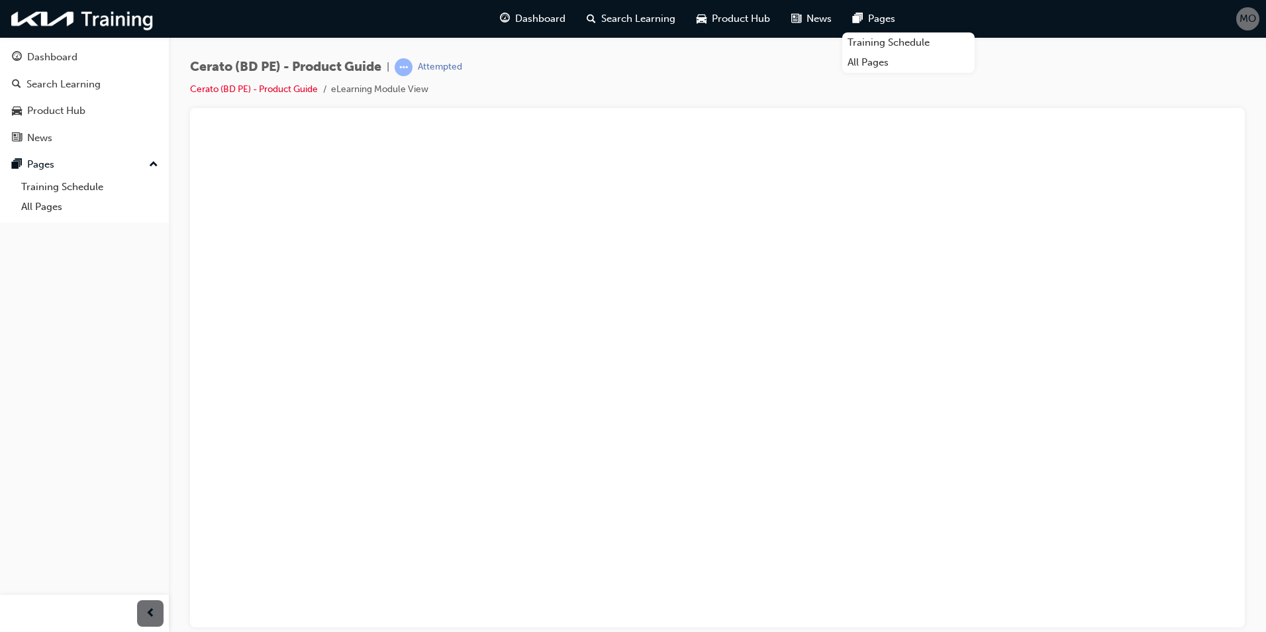 The image size is (1266, 632). Describe the element at coordinates (84, 97) in the screenshot. I see `button: DashboardSearch LearningProduct HubNews` at that location.